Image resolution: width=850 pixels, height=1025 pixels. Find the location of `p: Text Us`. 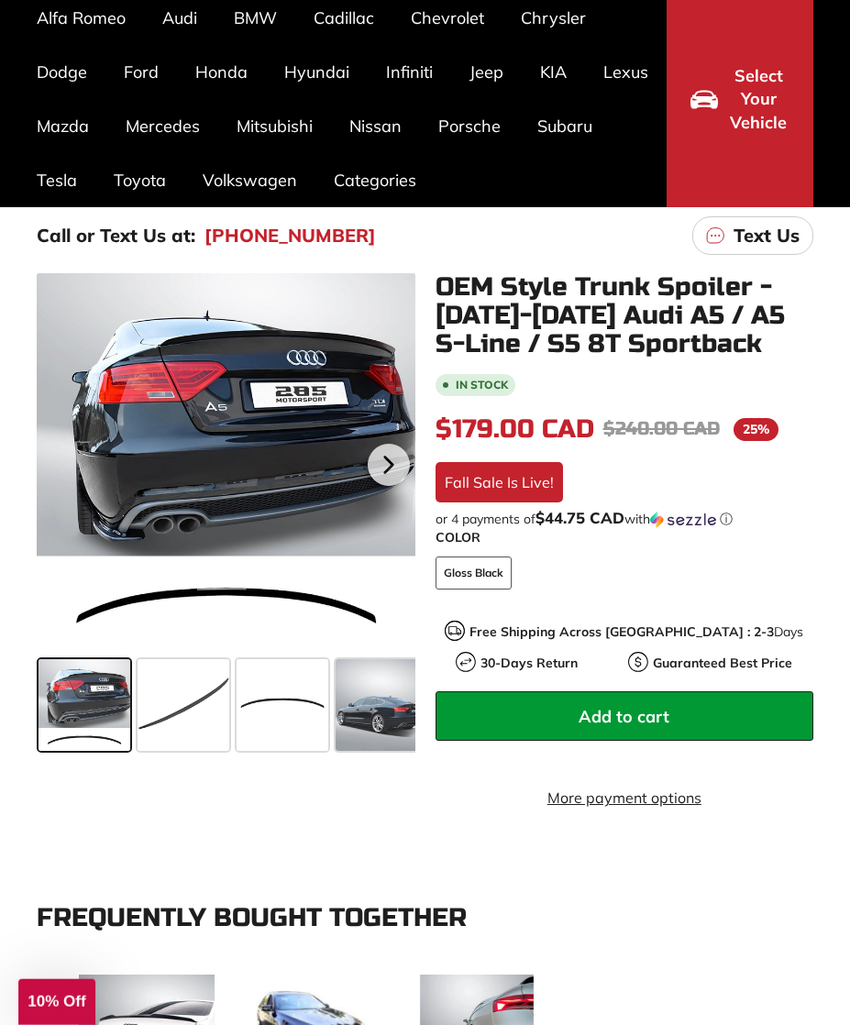

p: Text Us is located at coordinates (767, 236).